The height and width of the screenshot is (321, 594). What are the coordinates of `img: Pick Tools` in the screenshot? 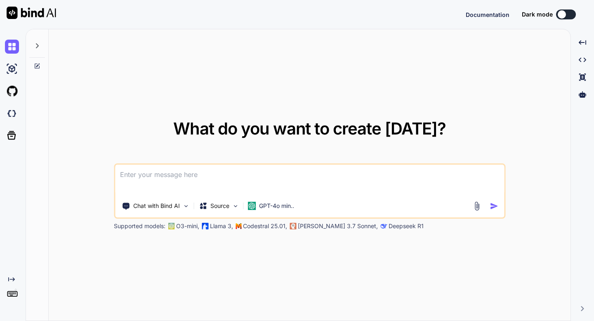 It's located at (186, 206).